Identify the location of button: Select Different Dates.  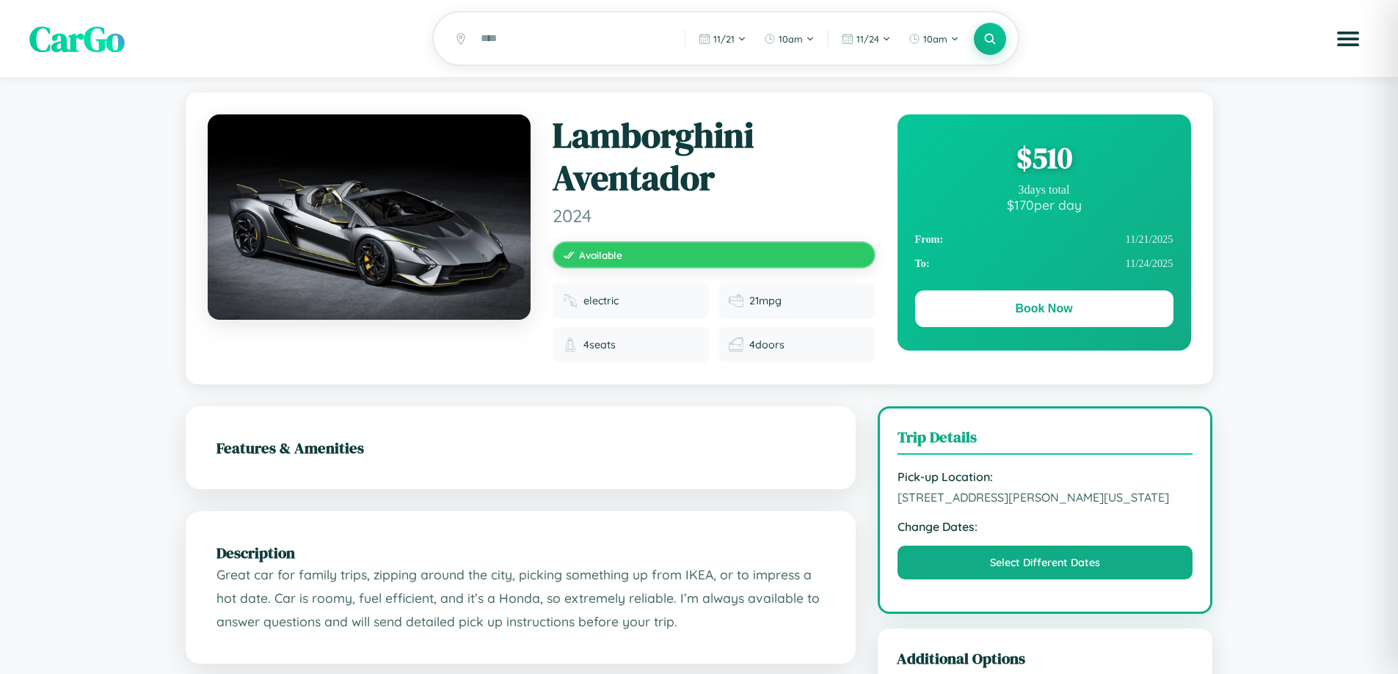
(1045, 563).